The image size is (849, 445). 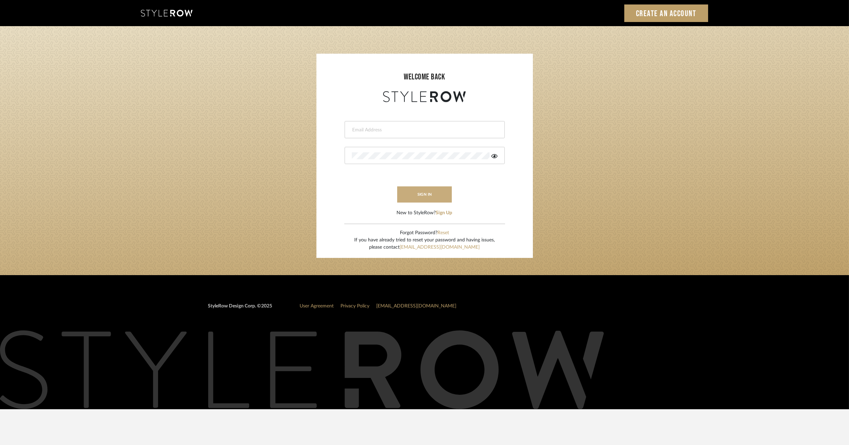 What do you see at coordinates (425, 77) in the screenshot?
I see `div: welcome back` at bounding box center [425, 77].